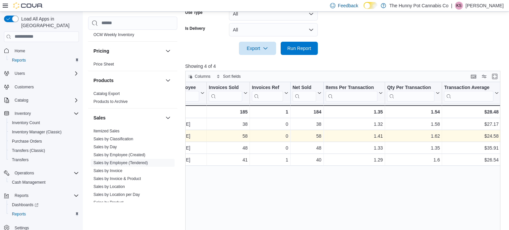 This screenshot has width=509, height=230. What do you see at coordinates (354, 124) in the screenshot?
I see `div: 1.32` at bounding box center [354, 124].